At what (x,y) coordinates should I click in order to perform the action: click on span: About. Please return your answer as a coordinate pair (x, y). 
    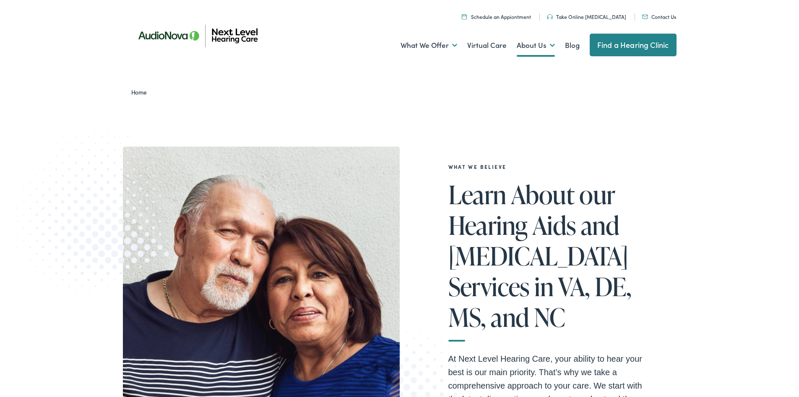
    Looking at the image, I should click on (543, 194).